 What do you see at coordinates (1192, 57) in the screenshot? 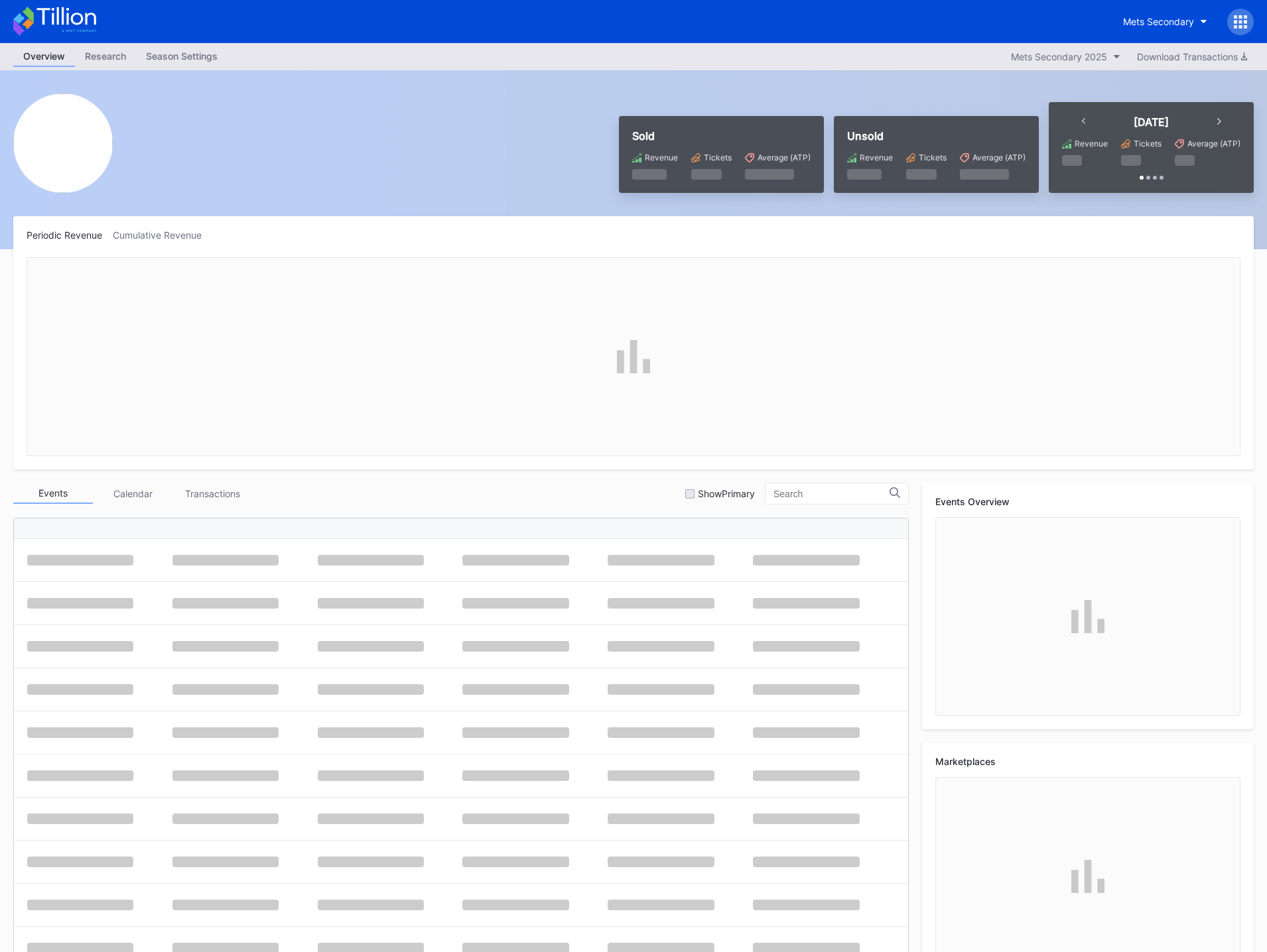
I see `button: Download Transactions` at bounding box center [1192, 57].